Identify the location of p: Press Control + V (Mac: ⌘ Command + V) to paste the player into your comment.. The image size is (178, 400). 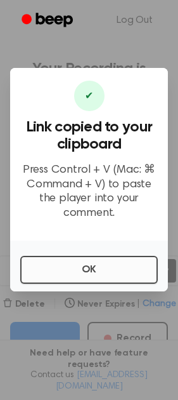
(89, 192).